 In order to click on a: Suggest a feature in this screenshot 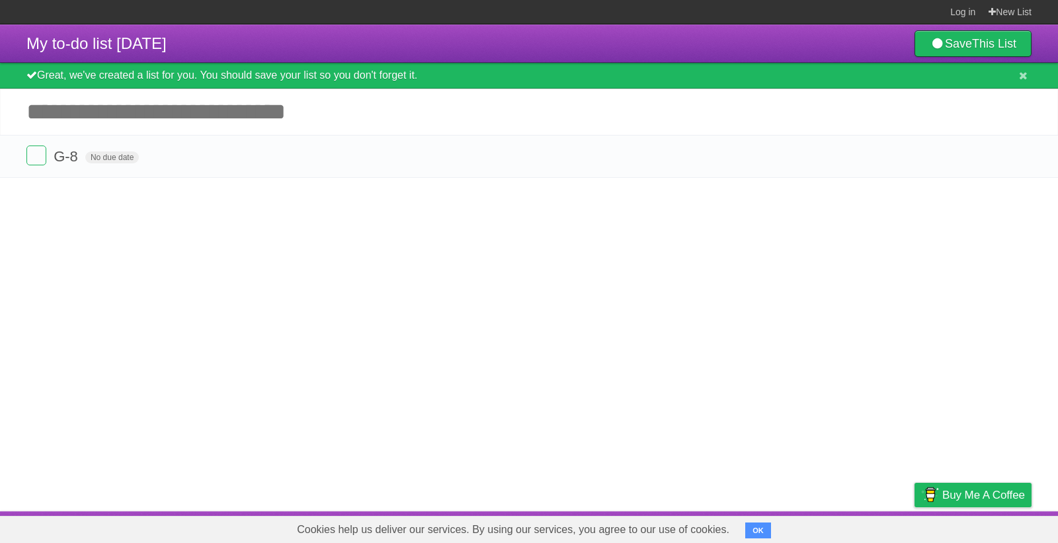, I will do `click(990, 527)`.